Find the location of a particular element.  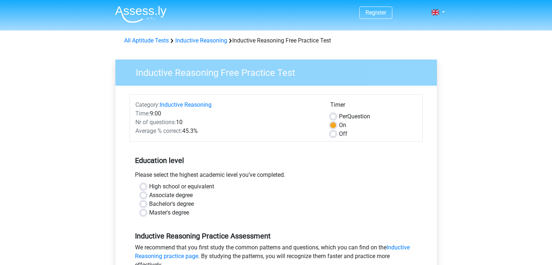

h5: Education level is located at coordinates (276, 160).